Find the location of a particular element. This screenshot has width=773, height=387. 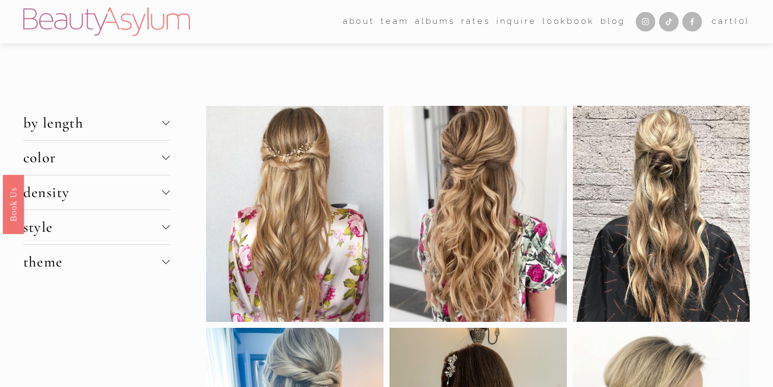

a: Facebook is located at coordinates (692, 22).